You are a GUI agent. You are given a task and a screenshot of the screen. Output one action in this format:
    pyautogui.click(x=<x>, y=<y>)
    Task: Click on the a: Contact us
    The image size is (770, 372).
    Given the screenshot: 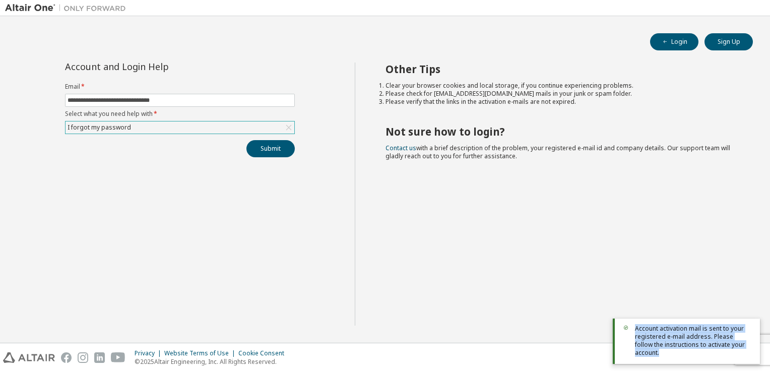 What is the action you would take?
    pyautogui.click(x=401, y=148)
    